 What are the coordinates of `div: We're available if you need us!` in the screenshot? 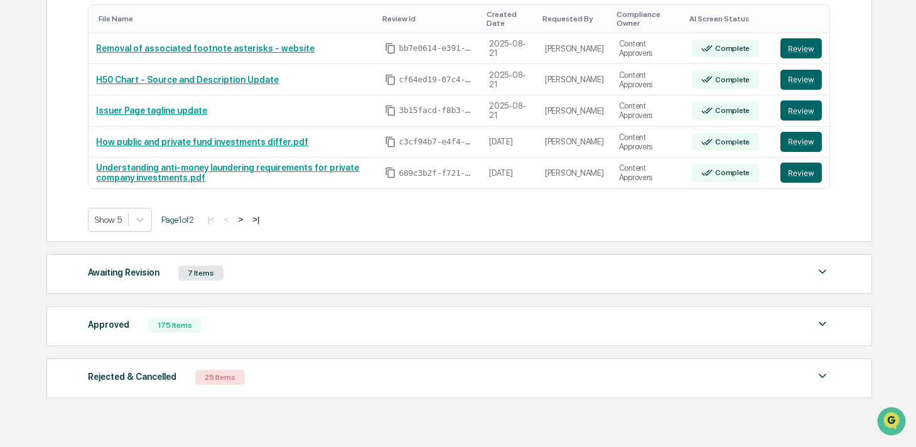 It's located at (100, 114).